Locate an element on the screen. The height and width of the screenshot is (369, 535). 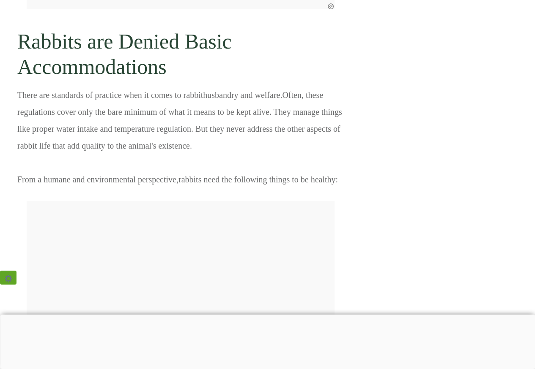
a: rabbits need the following things to be healthy: is located at coordinates (258, 180).